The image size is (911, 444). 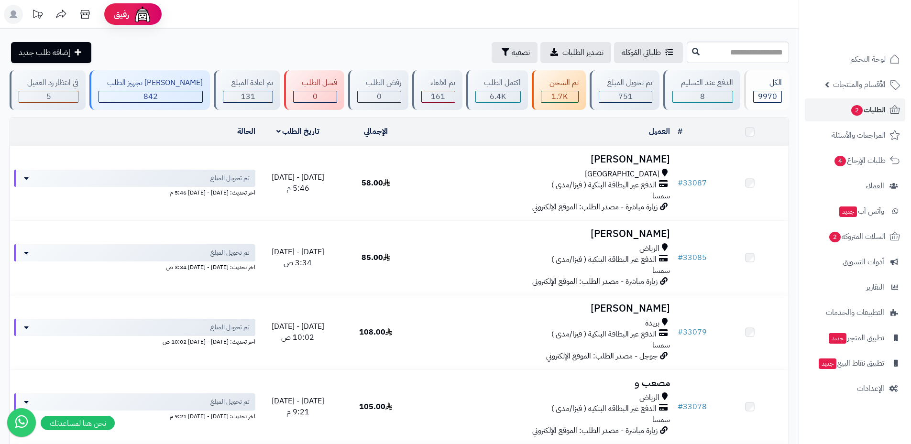 I want to click on a: تطبيق المتجرجديد, so click(x=855, y=338).